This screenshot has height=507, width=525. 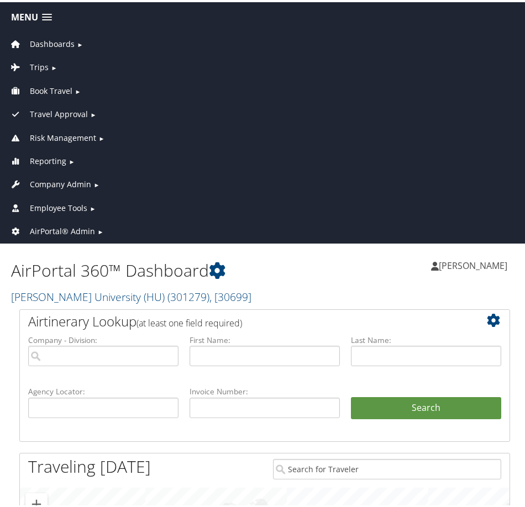 What do you see at coordinates (63, 136) in the screenshot?
I see `span: Risk Management` at bounding box center [63, 136].